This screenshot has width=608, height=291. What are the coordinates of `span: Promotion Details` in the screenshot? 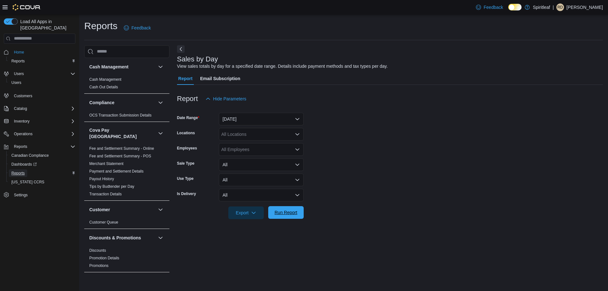 It's located at (104, 258).